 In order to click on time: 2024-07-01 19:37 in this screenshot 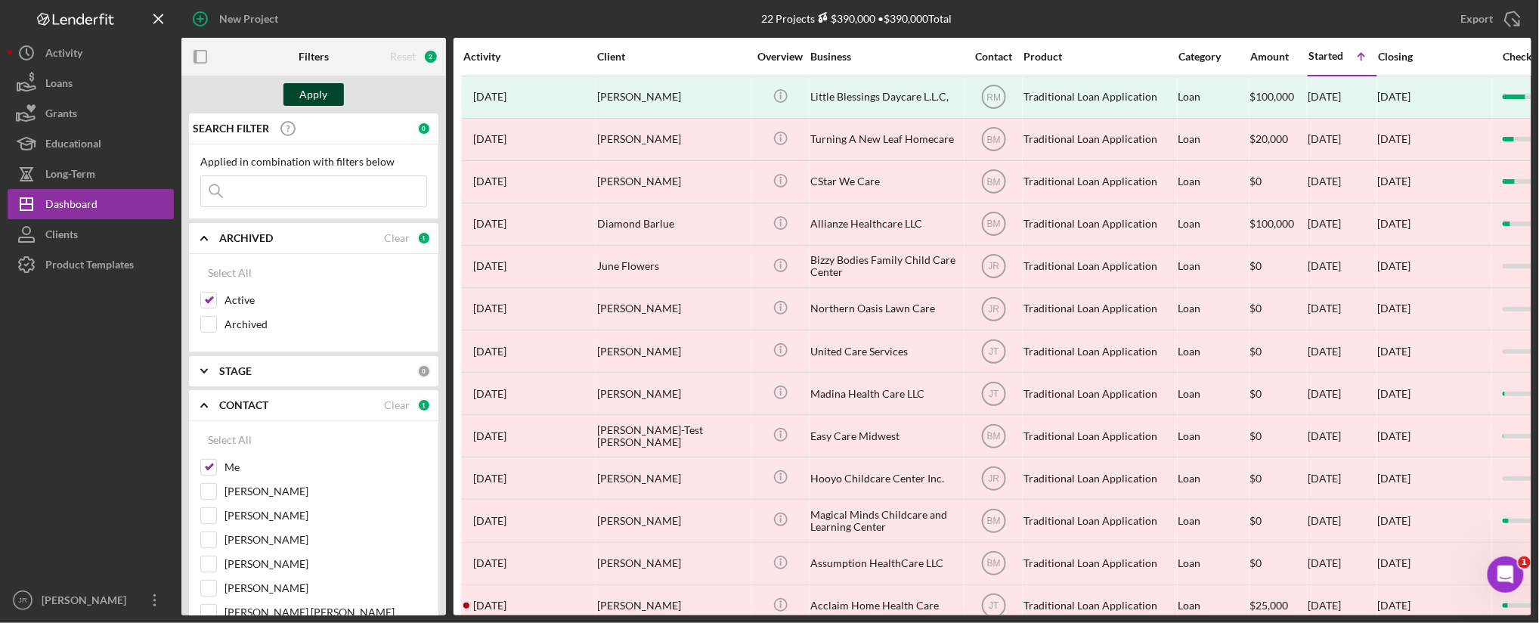, I will do `click(490, 352)`.